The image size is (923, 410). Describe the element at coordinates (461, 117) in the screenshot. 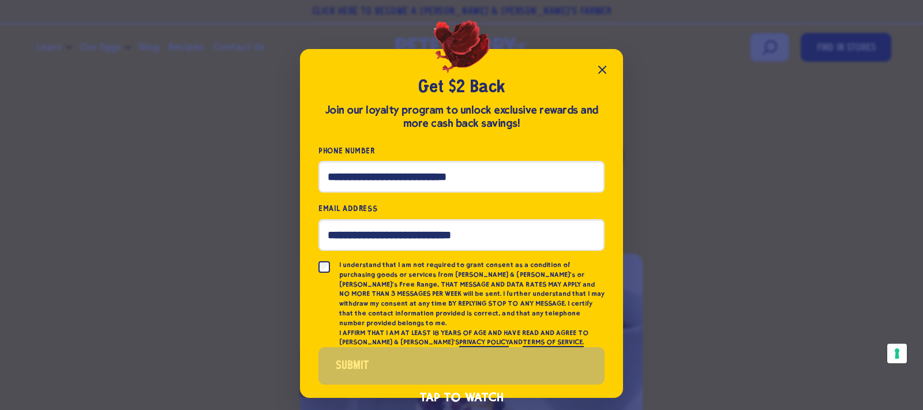

I see `div: Join our loyalty program to unlock exclusive rewards and more cash back savings!` at that location.